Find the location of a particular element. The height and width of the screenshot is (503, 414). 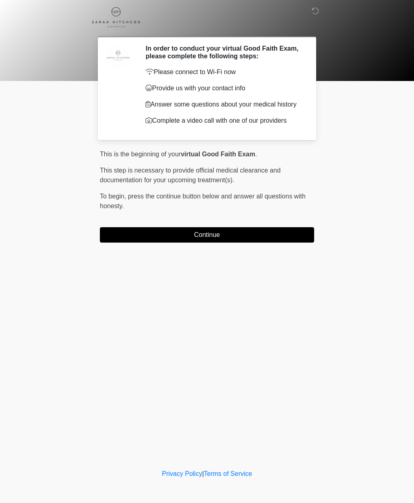

h2: In order to conduct your virtual Good Faith Exam, please complete the following steps: is located at coordinates (224, 52).